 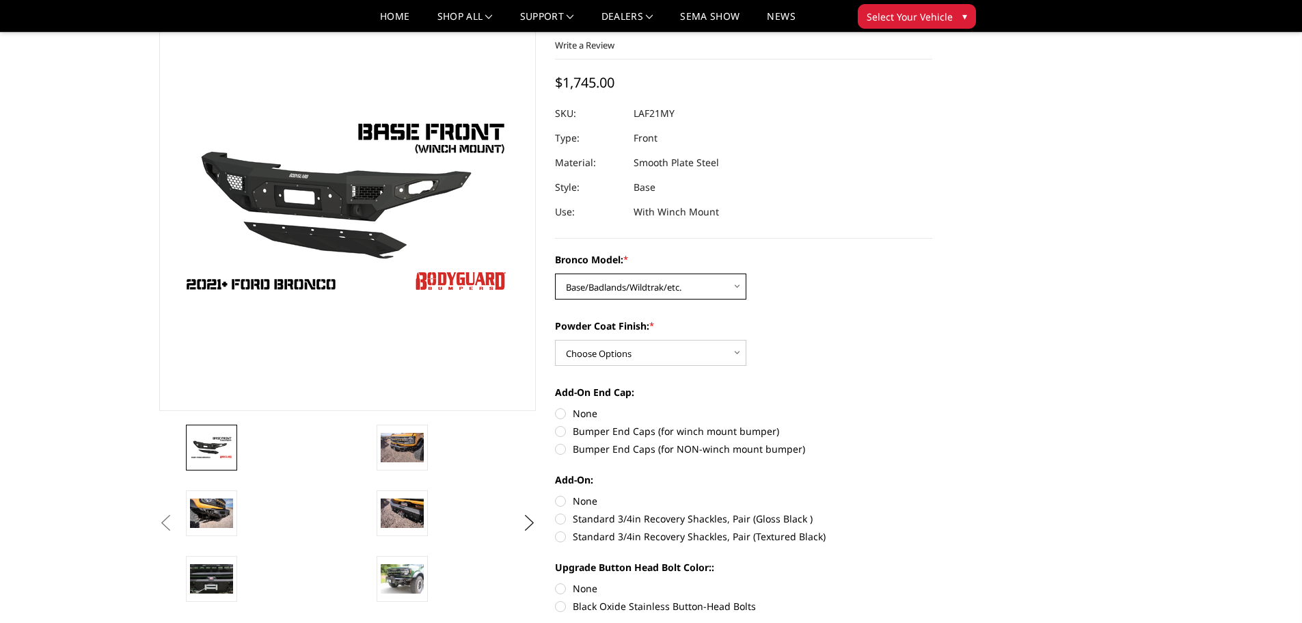 I want to click on dt: Type:, so click(x=589, y=138).